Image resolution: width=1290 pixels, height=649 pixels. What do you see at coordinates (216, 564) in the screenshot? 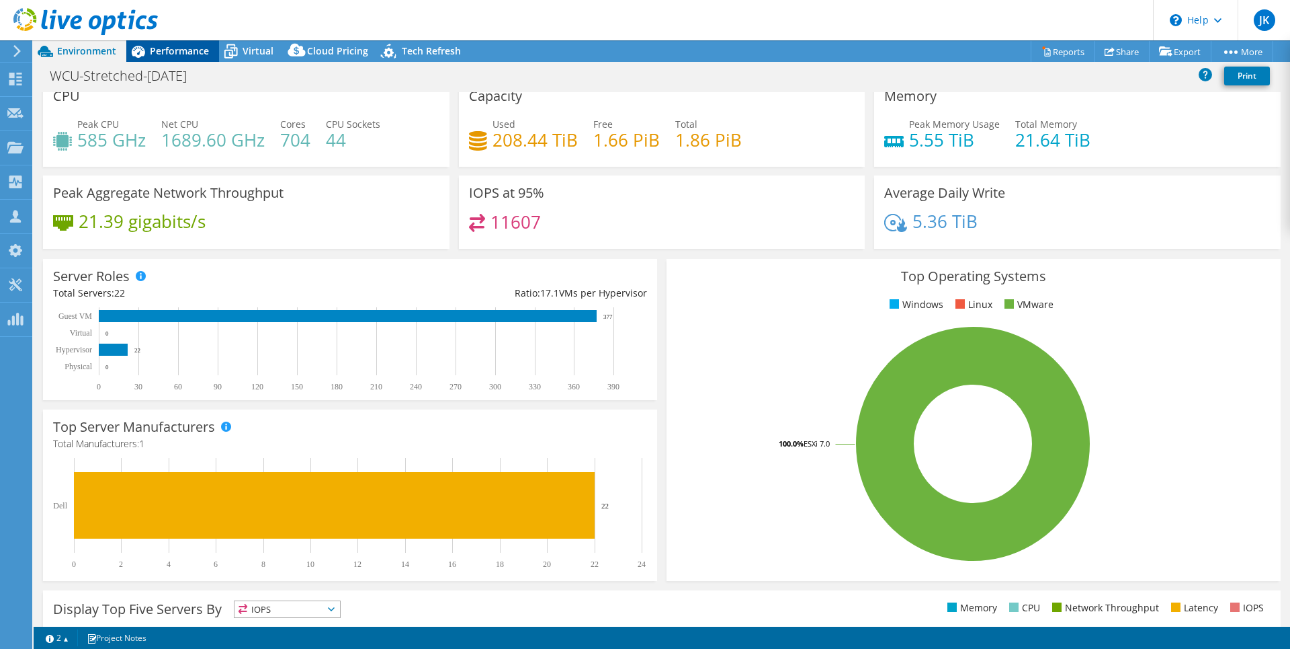
I see `text: 6` at bounding box center [216, 564].